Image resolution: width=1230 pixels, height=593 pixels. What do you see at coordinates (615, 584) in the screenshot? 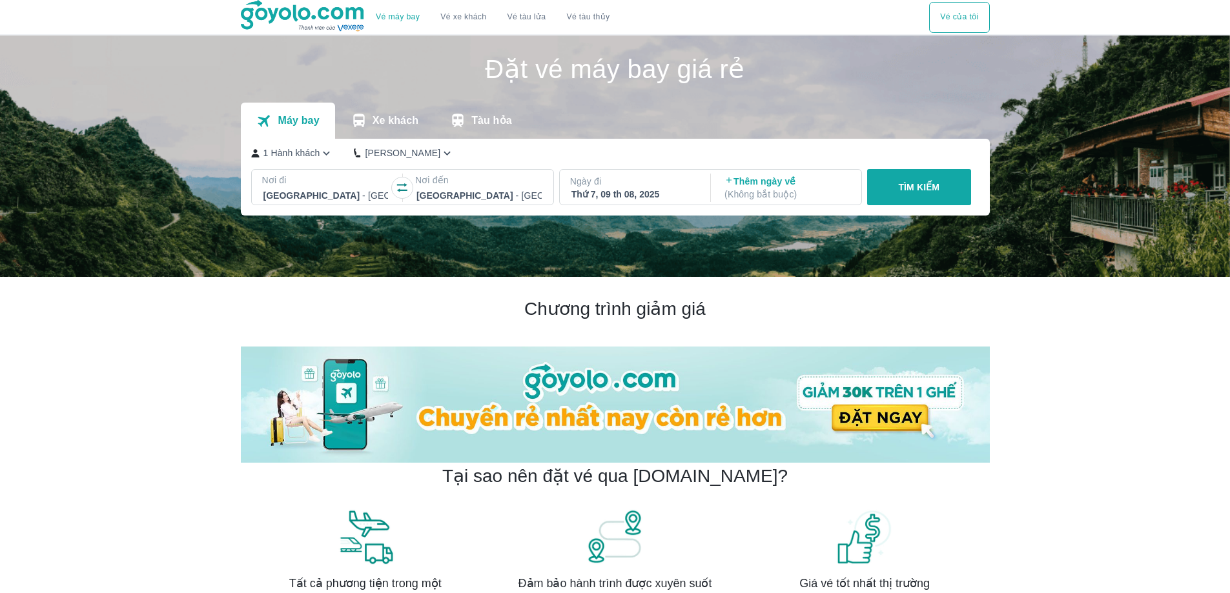
I see `span: Đảm bảo hành trình được xuyên suốt` at bounding box center [615, 584].